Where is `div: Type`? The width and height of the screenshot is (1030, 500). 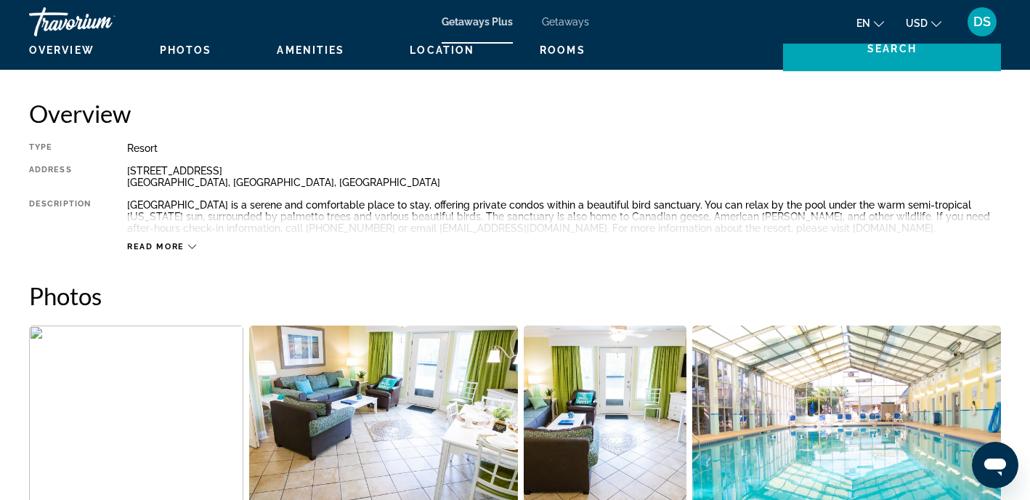
div: Type is located at coordinates (60, 148).